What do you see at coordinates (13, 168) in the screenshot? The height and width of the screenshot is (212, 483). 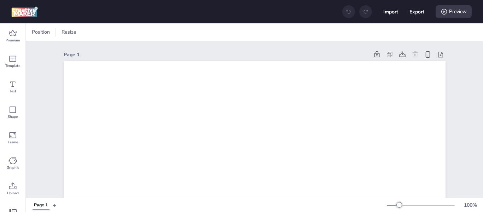 I see `span: Graphic` at bounding box center [13, 168].